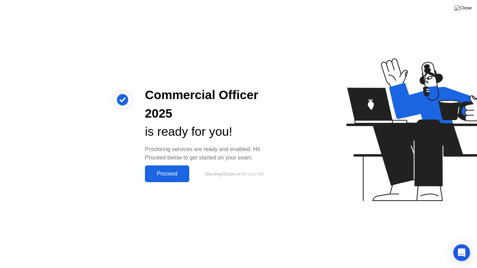 Image resolution: width=477 pixels, height=268 pixels. I want to click on div: Commercial Officer 2025, so click(210, 104).